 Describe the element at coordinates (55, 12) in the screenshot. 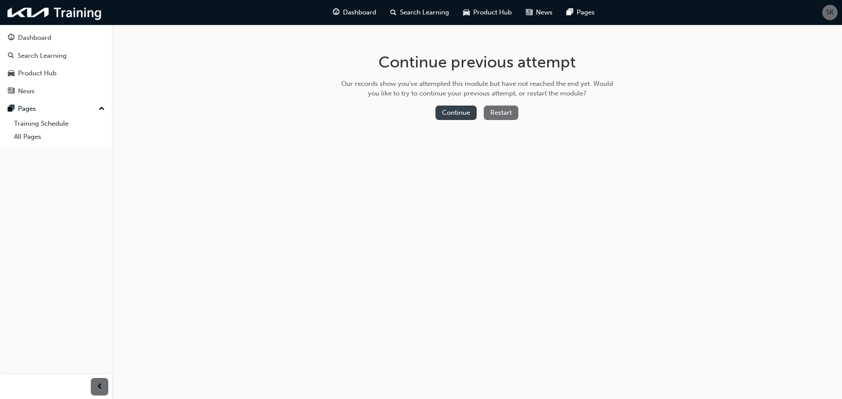

I see `a: kia-training` at that location.